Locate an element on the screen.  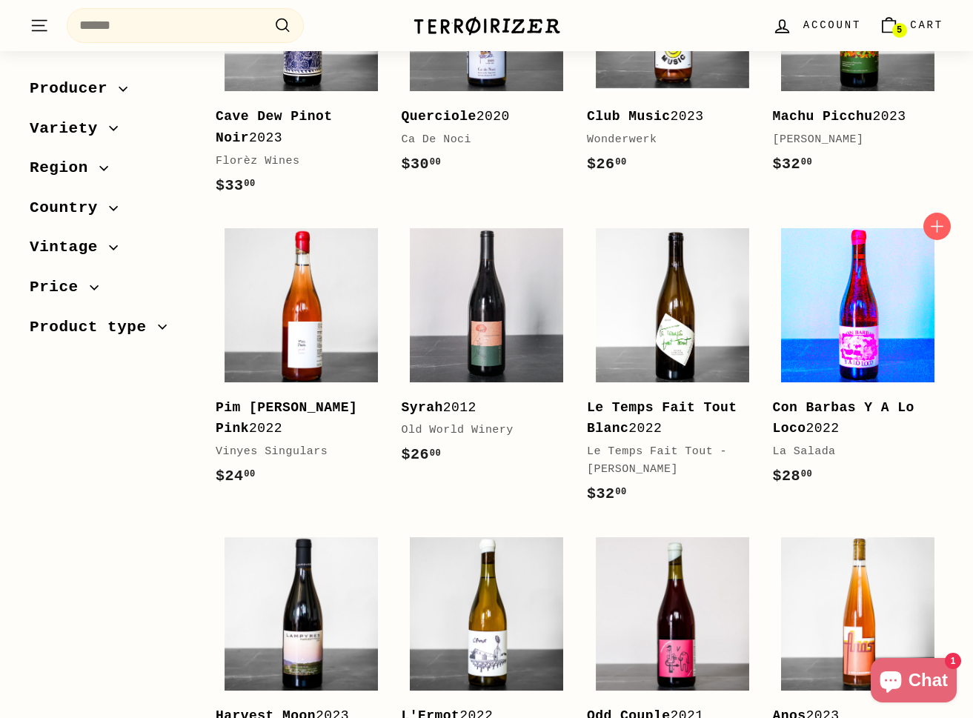
div: Wonderwerk is located at coordinates (665, 140).